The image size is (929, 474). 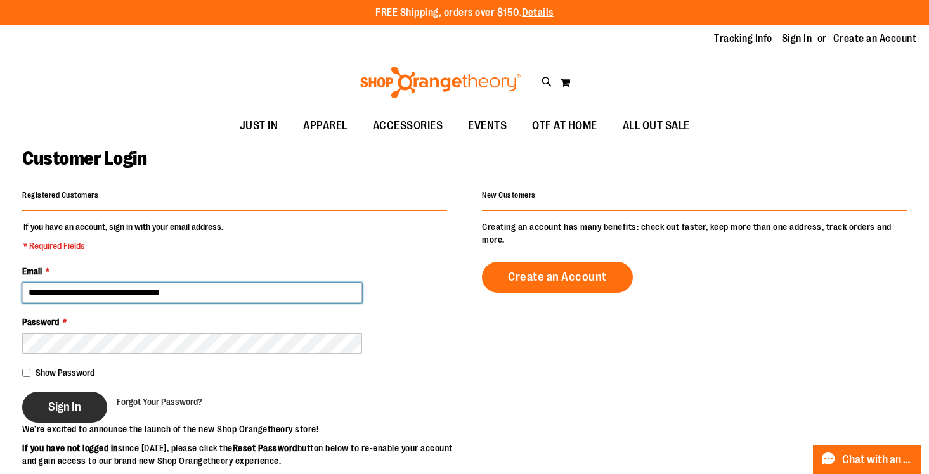 What do you see at coordinates (325, 126) in the screenshot?
I see `span: APPAREL` at bounding box center [325, 126].